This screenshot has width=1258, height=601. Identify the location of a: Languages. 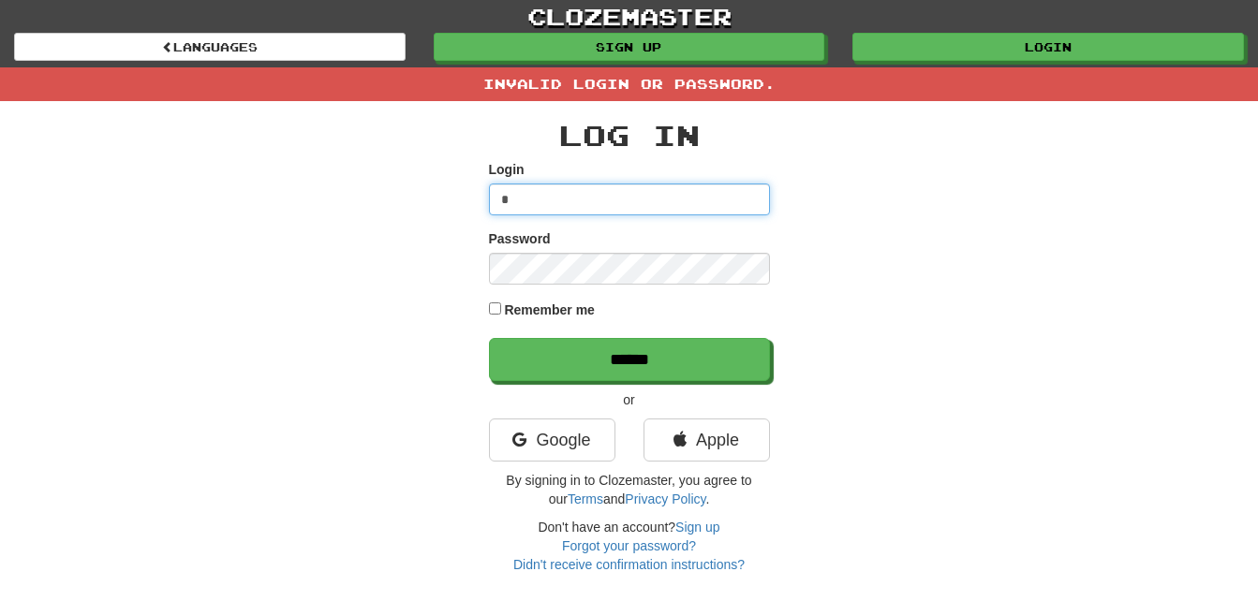
(210, 47).